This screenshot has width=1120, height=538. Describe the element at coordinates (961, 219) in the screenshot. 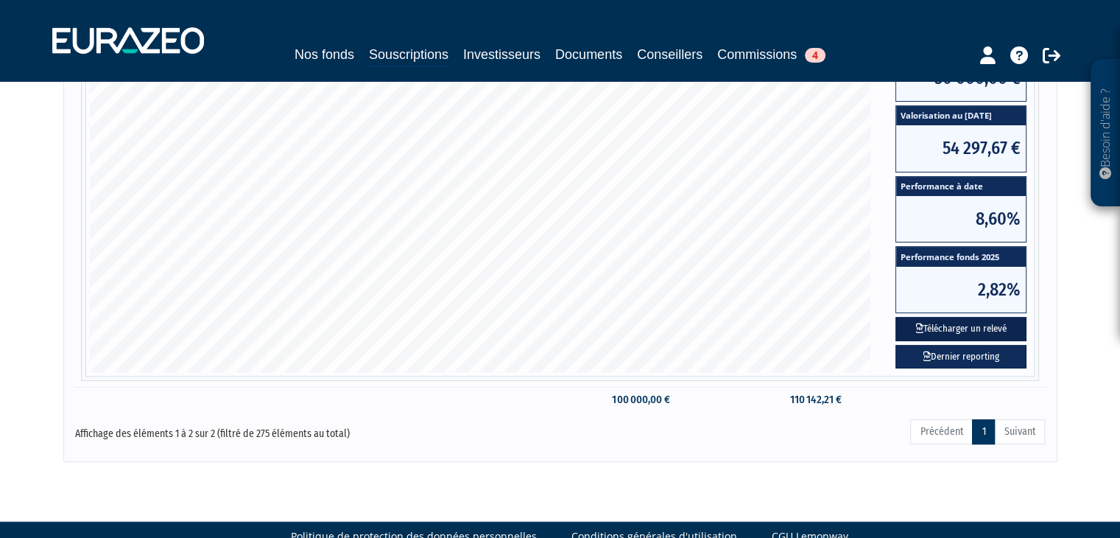

I see `span: 8,60%` at that location.